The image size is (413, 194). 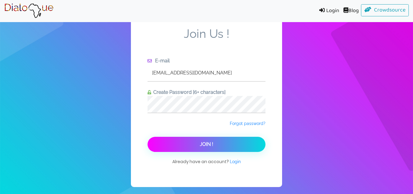 What do you see at coordinates (351, 11) in the screenshot?
I see `a: Blog` at bounding box center [351, 11].